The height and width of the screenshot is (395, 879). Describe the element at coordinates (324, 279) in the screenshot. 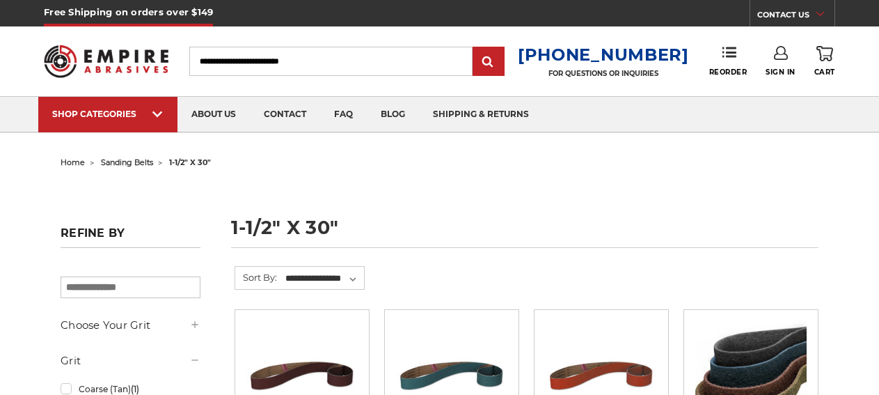

I see `select: Sort By:` at that location.